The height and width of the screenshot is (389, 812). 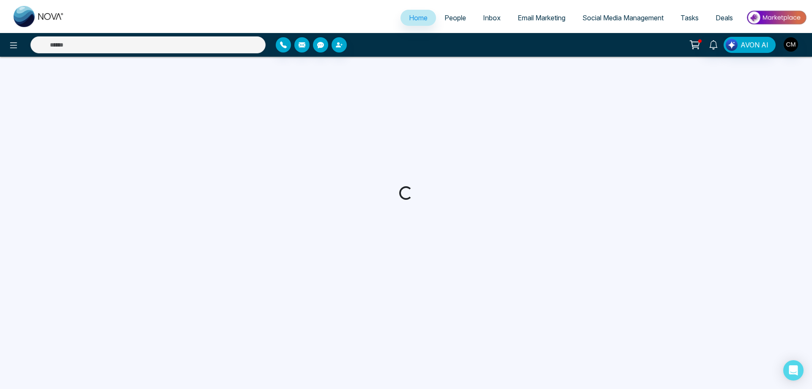 What do you see at coordinates (492, 18) in the screenshot?
I see `a: Inbox` at bounding box center [492, 18].